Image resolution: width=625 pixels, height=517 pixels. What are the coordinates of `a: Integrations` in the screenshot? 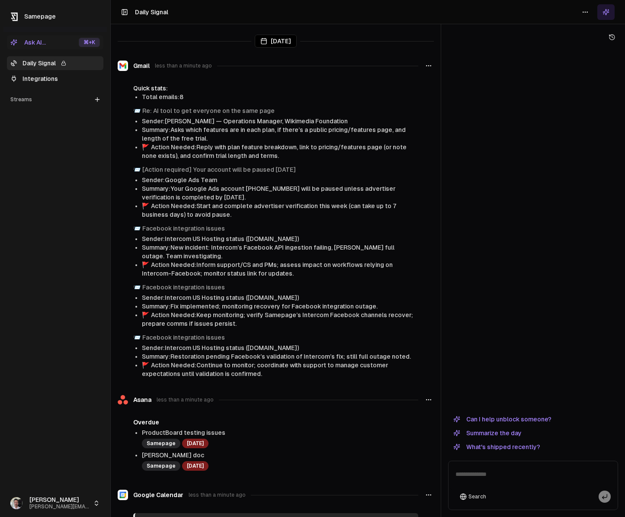 It's located at (55, 79).